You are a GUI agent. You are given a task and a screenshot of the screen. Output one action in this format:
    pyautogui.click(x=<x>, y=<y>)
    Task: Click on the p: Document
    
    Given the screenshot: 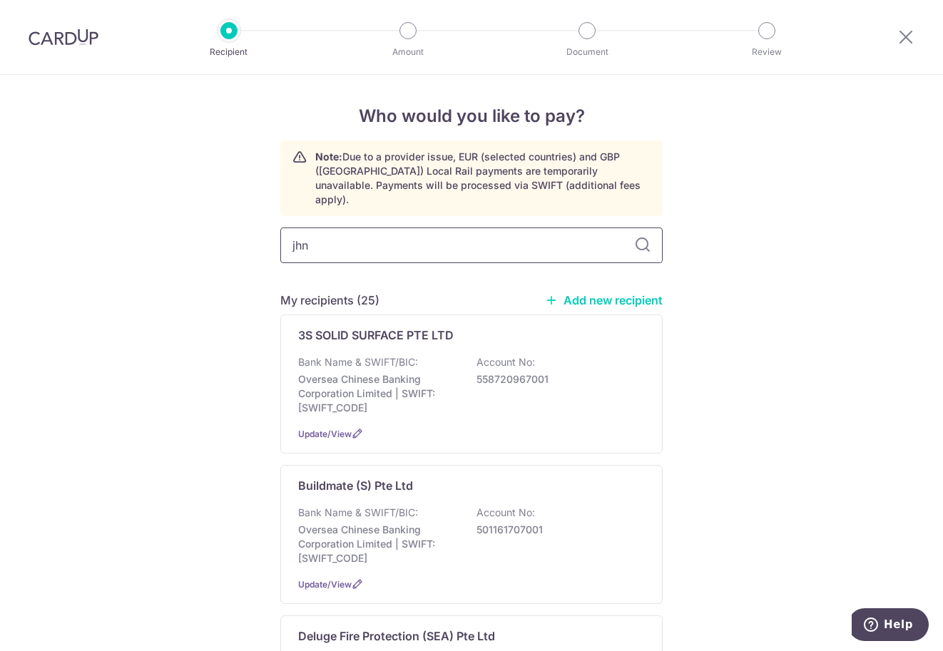 What is the action you would take?
    pyautogui.click(x=587, y=52)
    